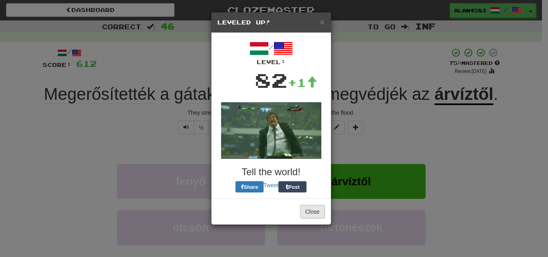  Describe the element at coordinates (271, 80) in the screenshot. I see `div: 82` at that location.